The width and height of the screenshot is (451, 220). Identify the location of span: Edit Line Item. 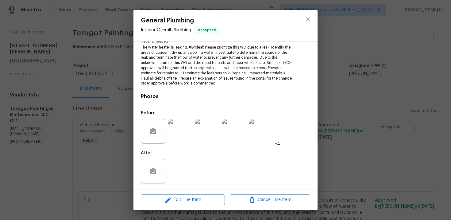
(183, 199).